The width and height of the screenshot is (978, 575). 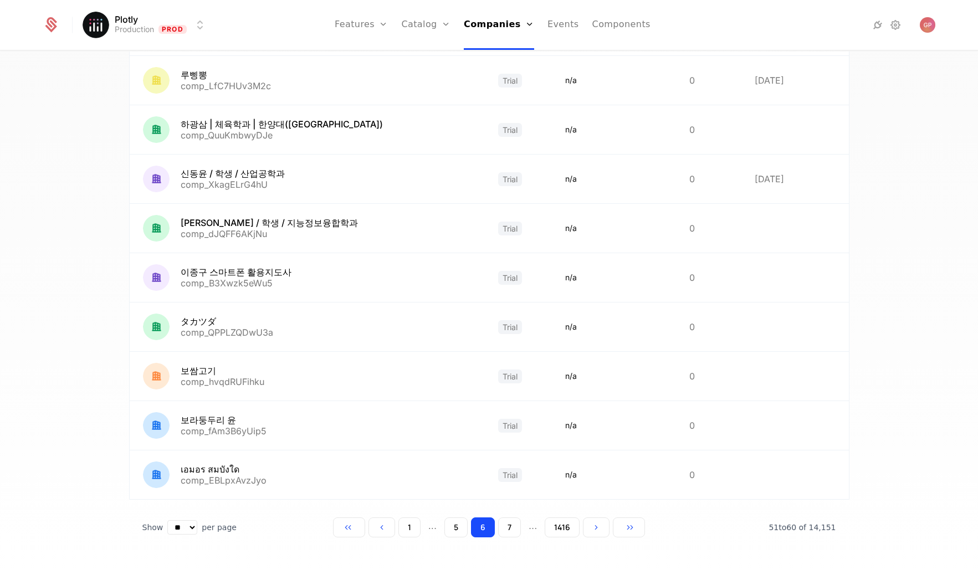 I want to click on span: per page, so click(x=219, y=528).